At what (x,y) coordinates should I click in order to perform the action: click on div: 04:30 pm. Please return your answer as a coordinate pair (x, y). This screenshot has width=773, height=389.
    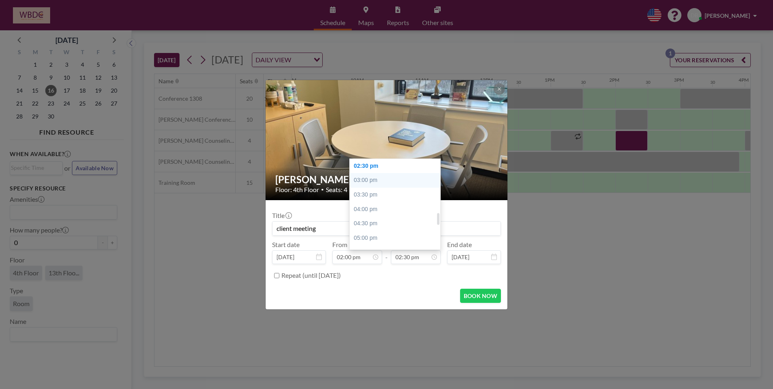
    Looking at the image, I should click on (397, 224).